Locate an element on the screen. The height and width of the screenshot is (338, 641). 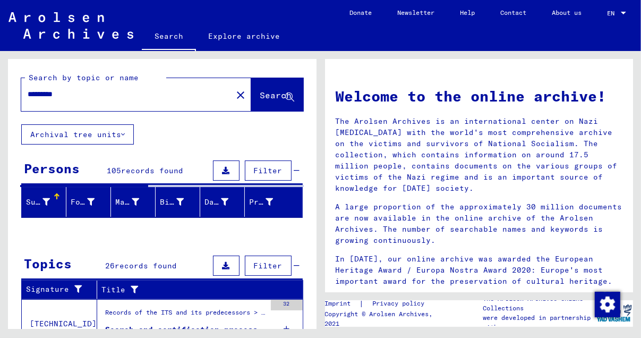
div: Topics is located at coordinates (48, 263).